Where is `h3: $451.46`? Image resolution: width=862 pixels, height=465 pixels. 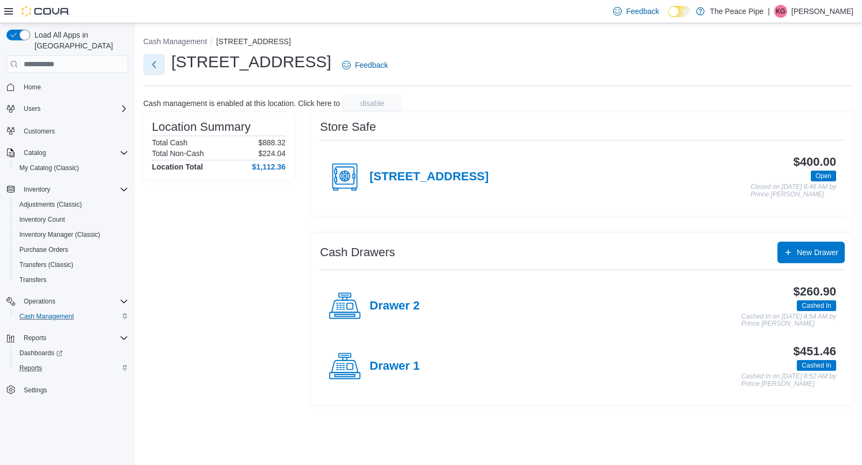 h3: $451.46 is located at coordinates (814, 352).